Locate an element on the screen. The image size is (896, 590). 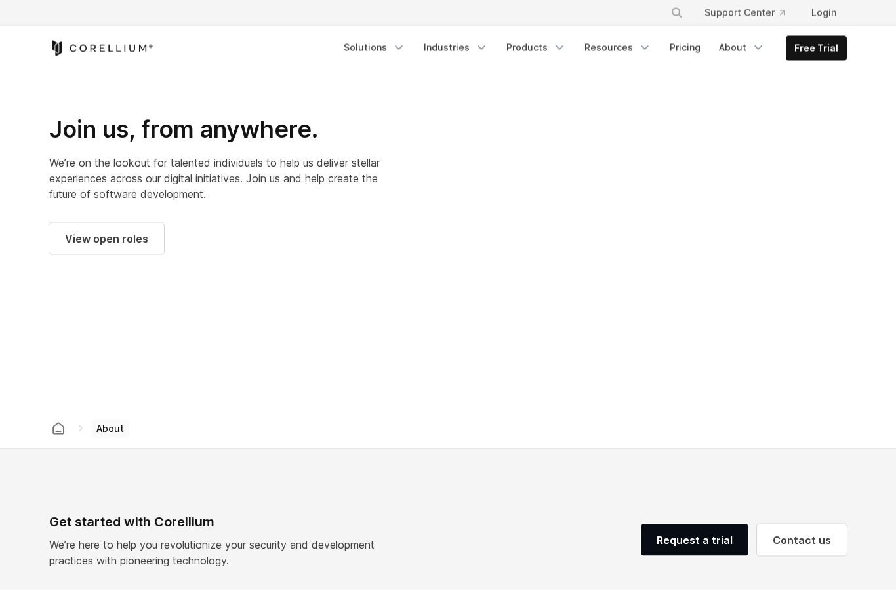
a: Corellium Home is located at coordinates (101, 49).